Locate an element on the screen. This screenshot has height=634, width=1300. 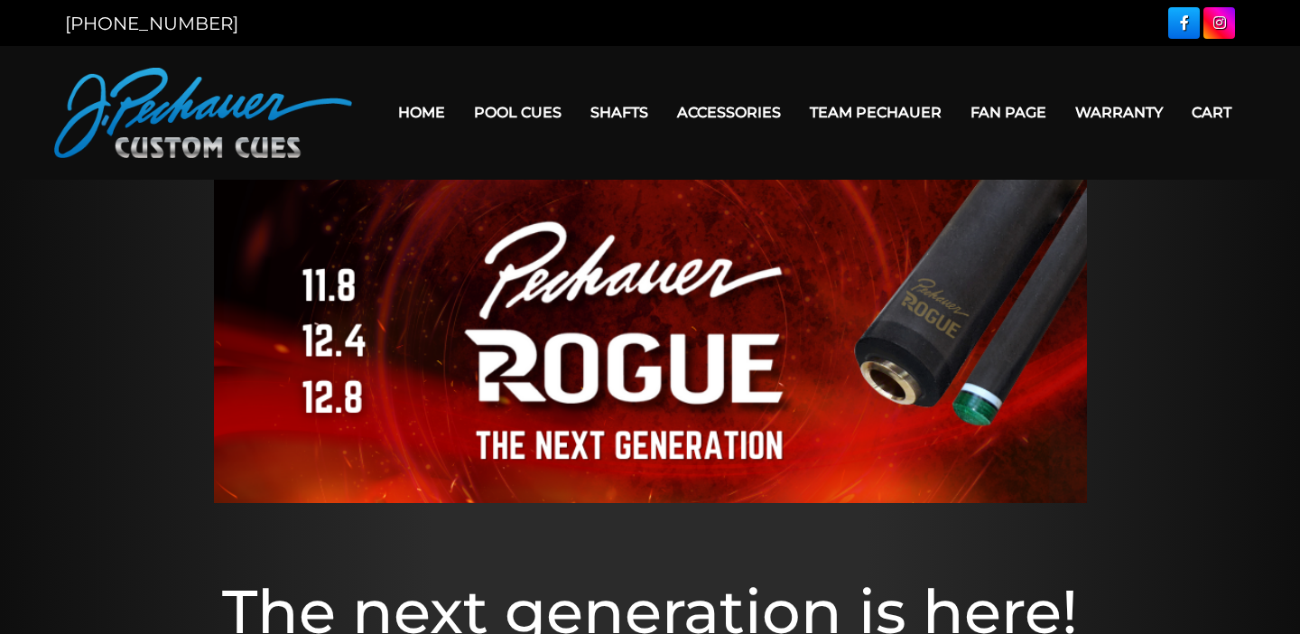
a: Shafts is located at coordinates (619, 112).